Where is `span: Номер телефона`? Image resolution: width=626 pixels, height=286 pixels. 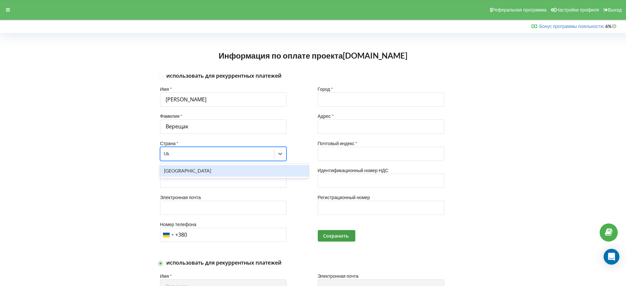
span: Номер телефона is located at coordinates (178, 224).